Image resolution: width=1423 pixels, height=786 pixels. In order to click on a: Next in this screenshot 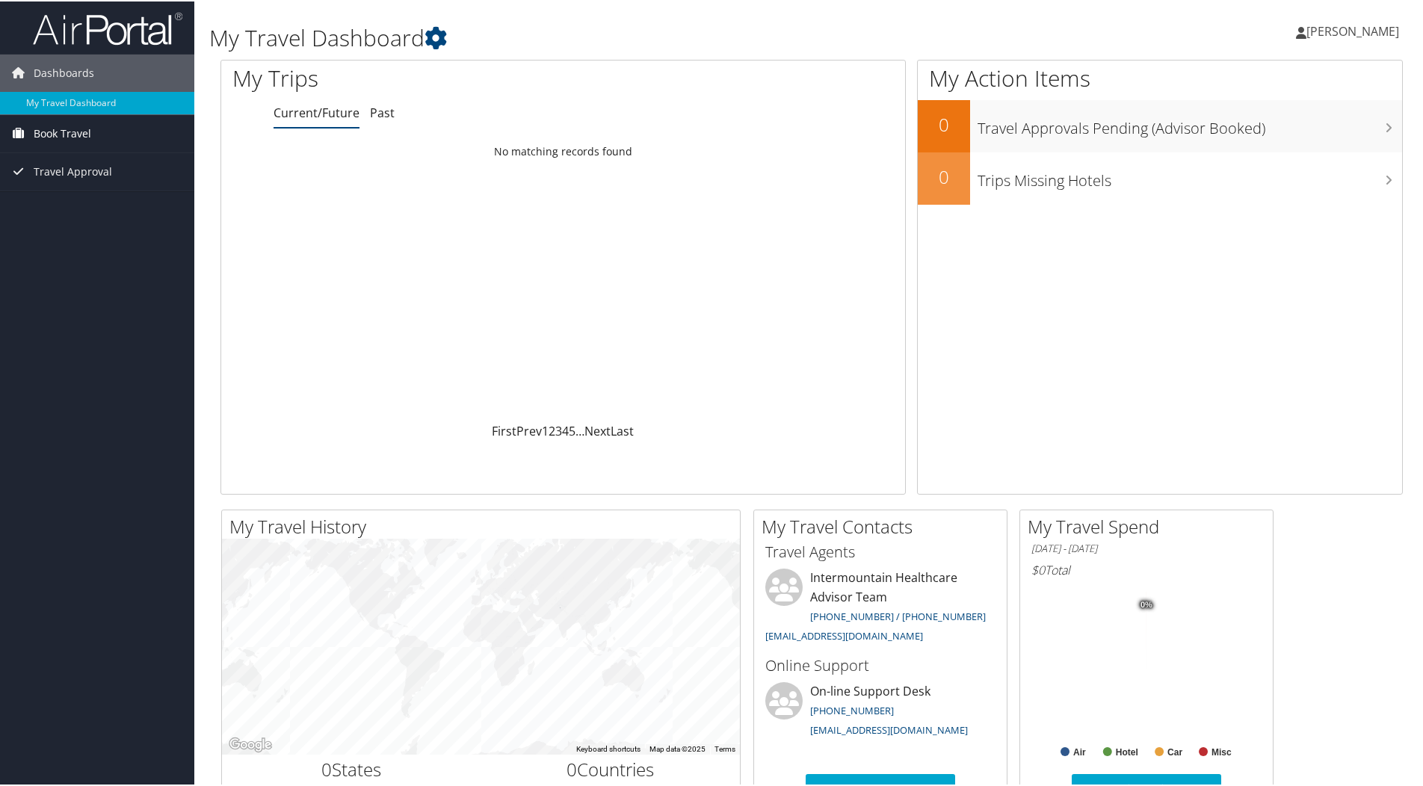, I will do `click(597, 430)`.